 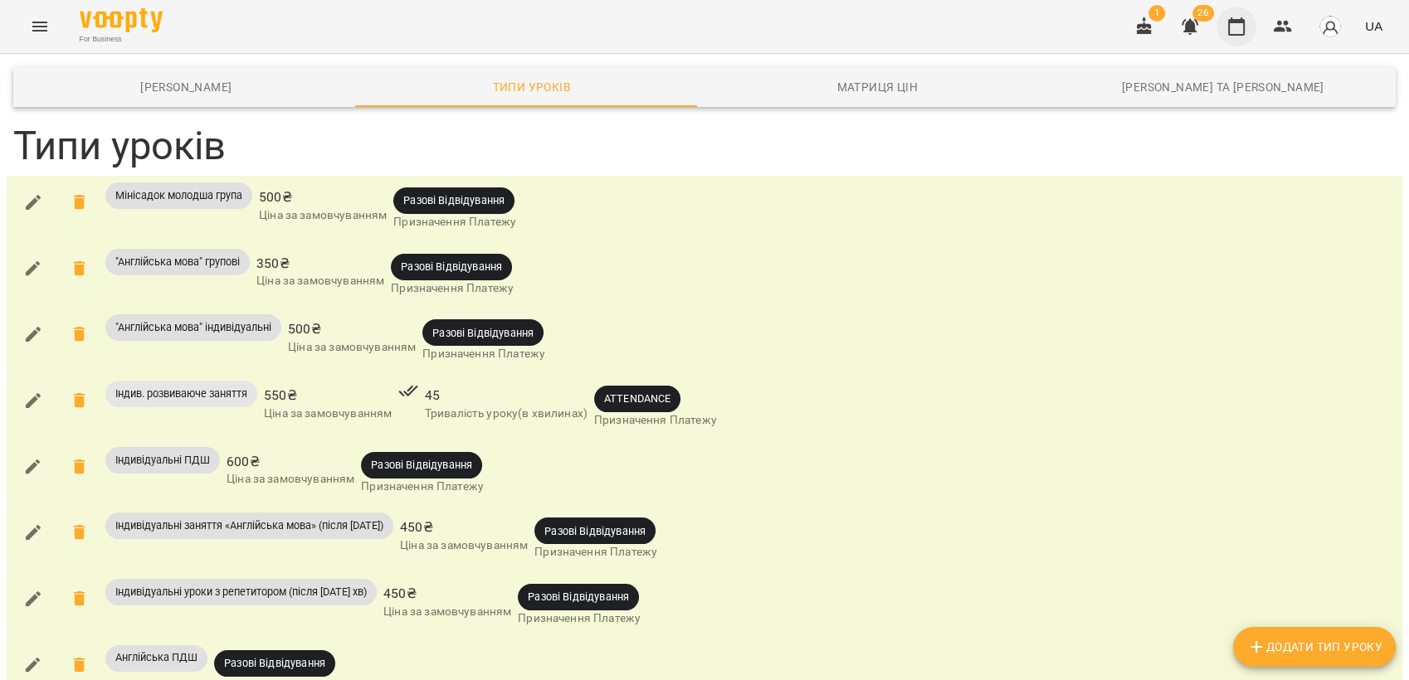 What do you see at coordinates (1203, 13) in the screenshot?
I see `span: 26` at bounding box center [1203, 13].